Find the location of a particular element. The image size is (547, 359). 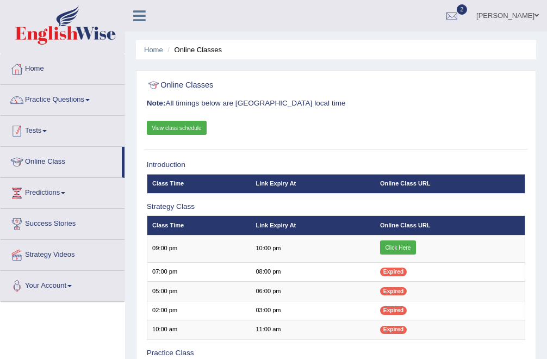

b: Note: is located at coordinates (156, 103).